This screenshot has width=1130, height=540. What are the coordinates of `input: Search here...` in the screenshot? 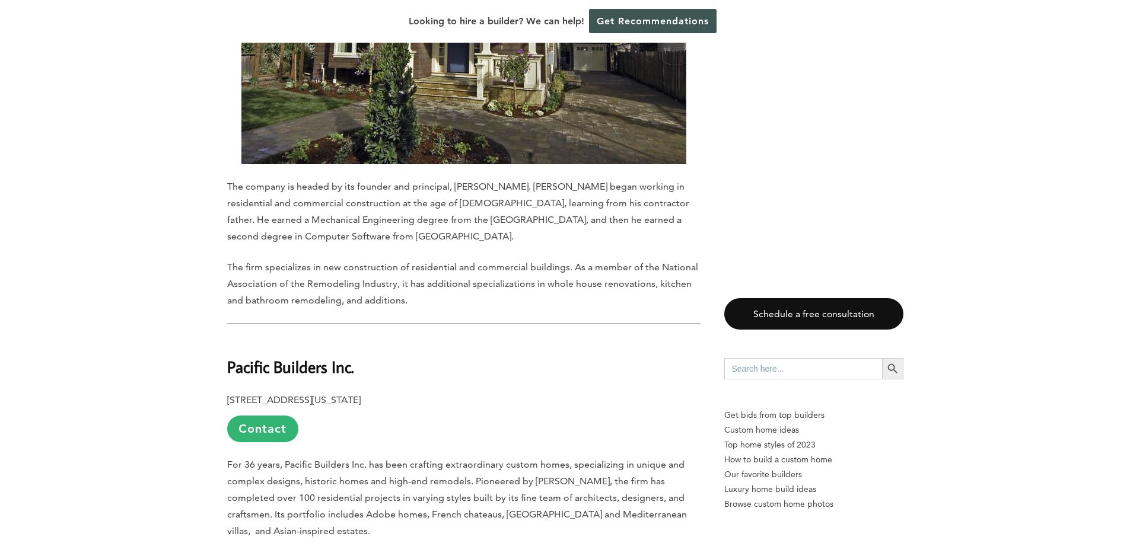 It's located at (803, 369).